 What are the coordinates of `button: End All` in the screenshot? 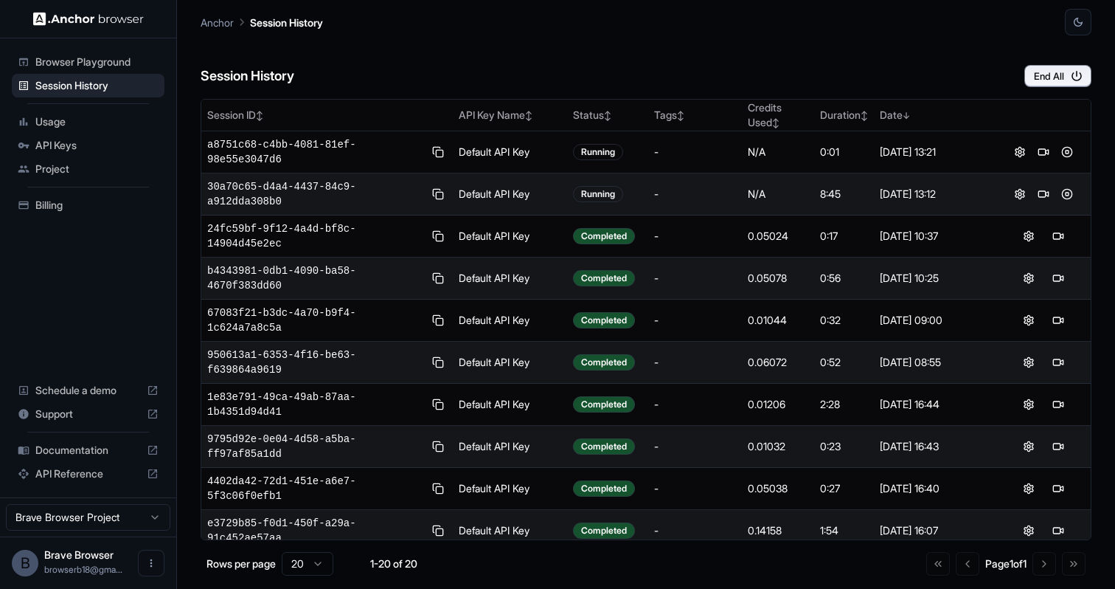 It's located at (1058, 76).